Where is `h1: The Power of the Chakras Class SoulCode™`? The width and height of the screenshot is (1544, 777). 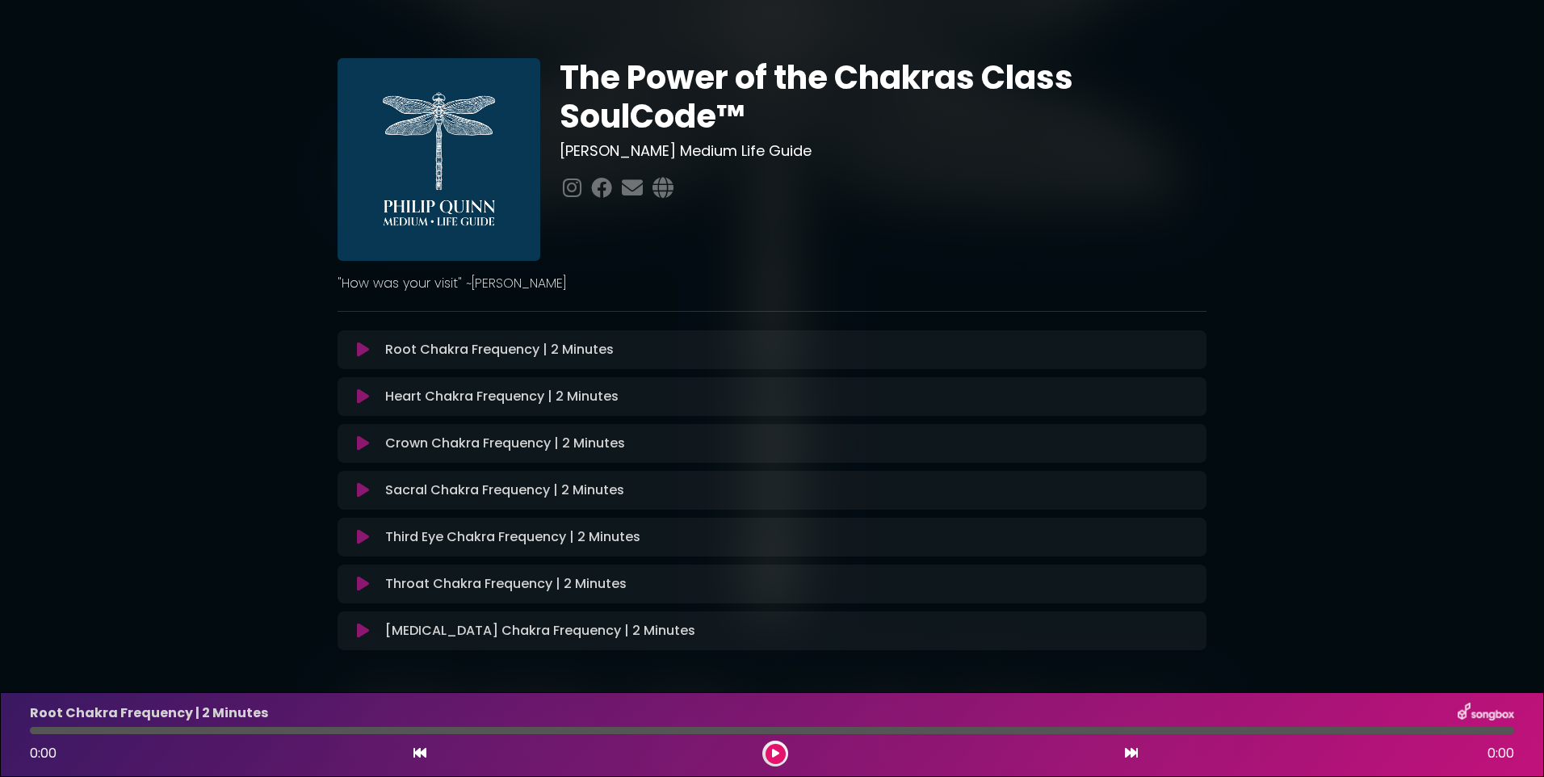
h1: The Power of the Chakras Class SoulCode™ is located at coordinates (883, 97).